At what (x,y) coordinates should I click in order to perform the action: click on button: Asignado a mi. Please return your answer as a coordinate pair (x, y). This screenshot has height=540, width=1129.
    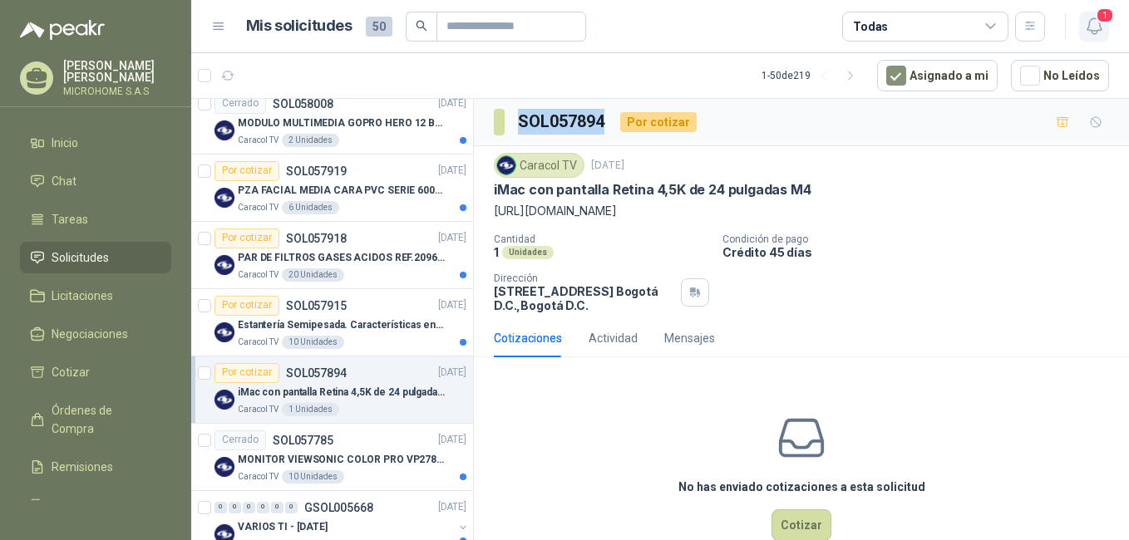
    Looking at the image, I should click on (937, 76).